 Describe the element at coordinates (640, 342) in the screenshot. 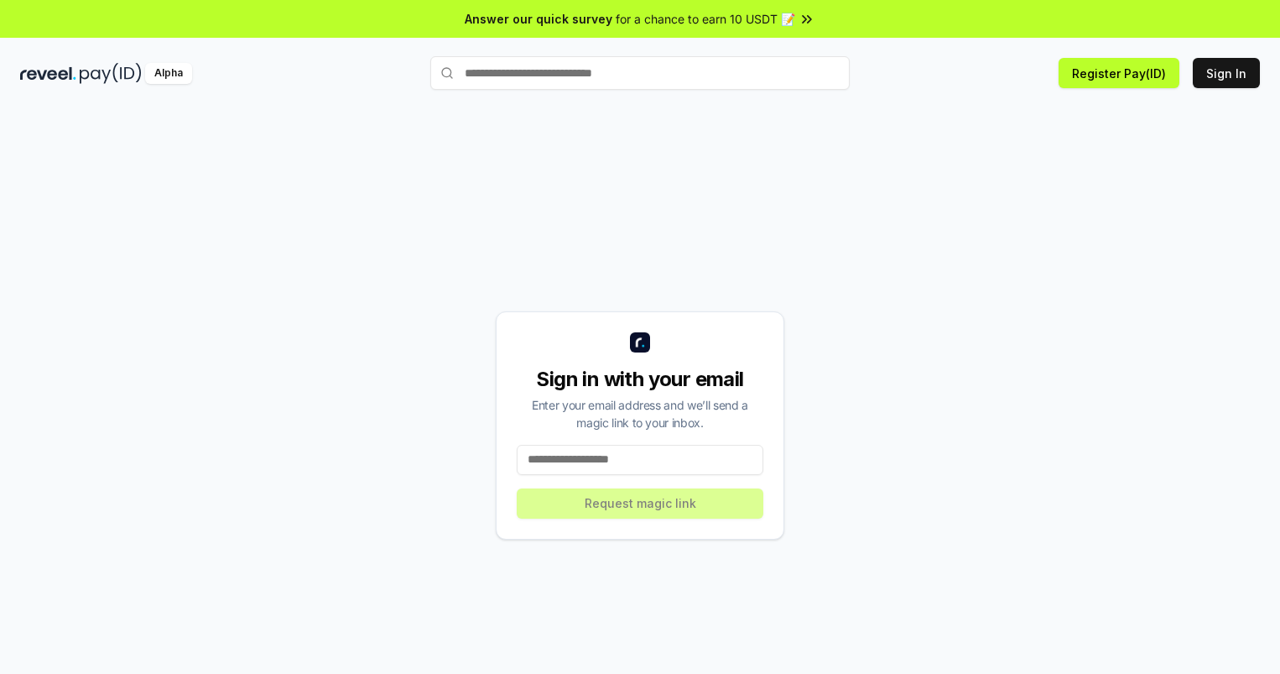

I see `img: logo_small` at that location.